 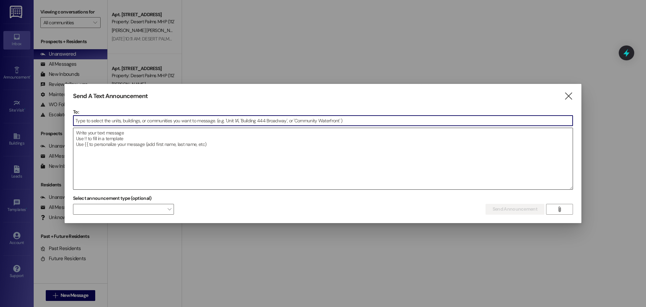 I want to click on p: To:, so click(x=323, y=112).